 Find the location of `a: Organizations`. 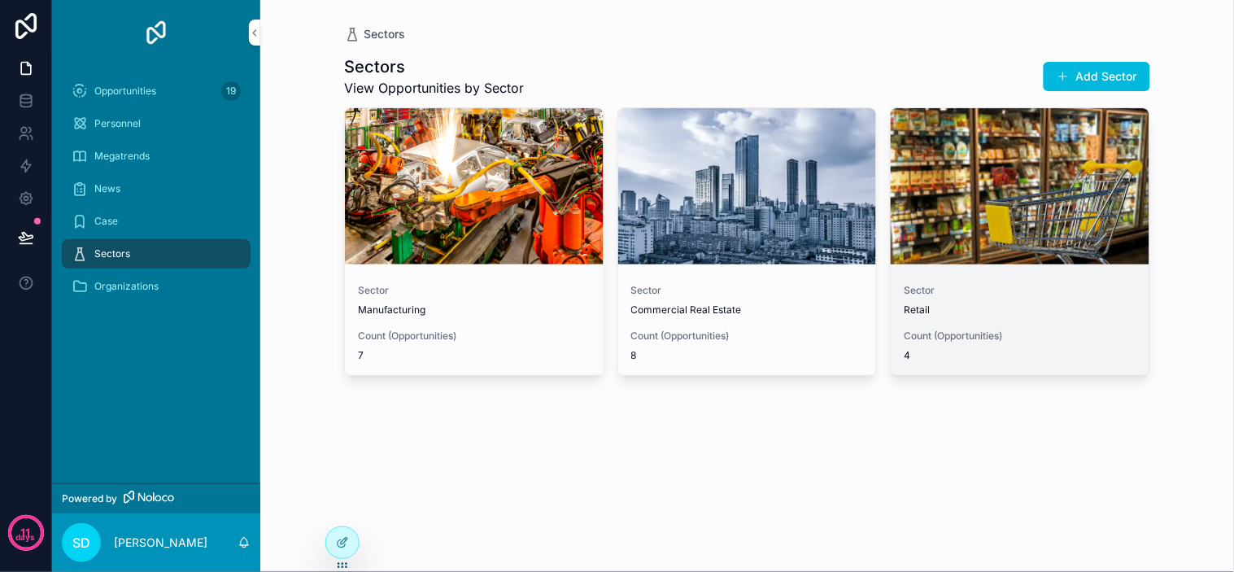

a: Organizations is located at coordinates (156, 286).